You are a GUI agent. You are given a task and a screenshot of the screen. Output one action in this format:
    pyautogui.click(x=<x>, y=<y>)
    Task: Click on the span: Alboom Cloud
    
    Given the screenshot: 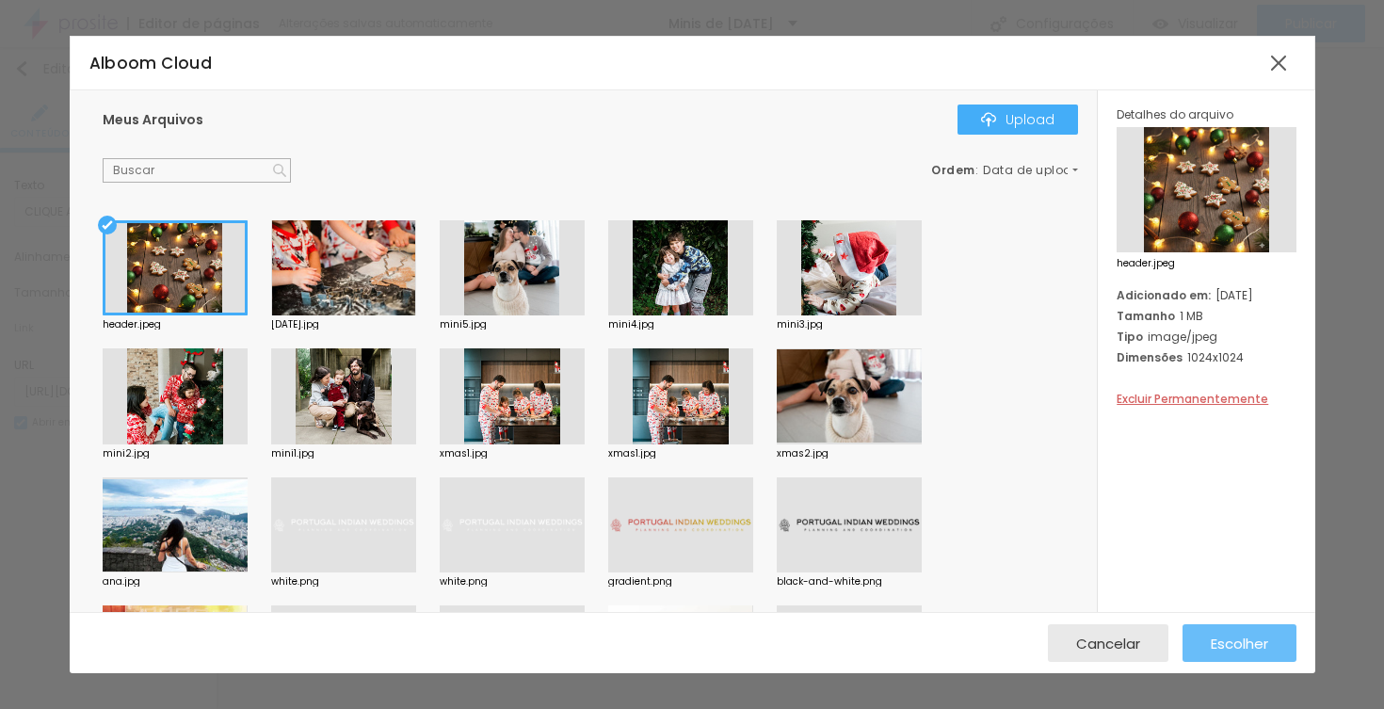 What is the action you would take?
    pyautogui.click(x=151, y=63)
    